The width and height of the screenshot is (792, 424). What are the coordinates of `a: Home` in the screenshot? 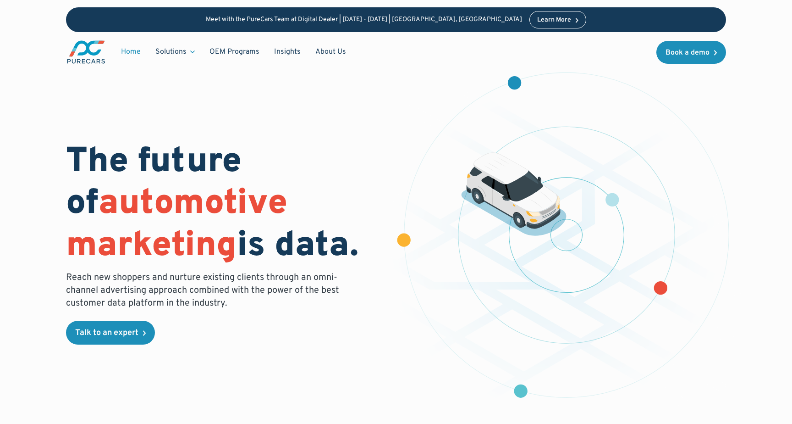 It's located at (131, 52).